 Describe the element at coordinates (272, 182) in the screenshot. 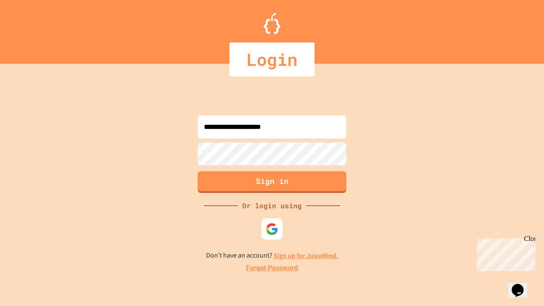

I see `button: Sign in` at that location.